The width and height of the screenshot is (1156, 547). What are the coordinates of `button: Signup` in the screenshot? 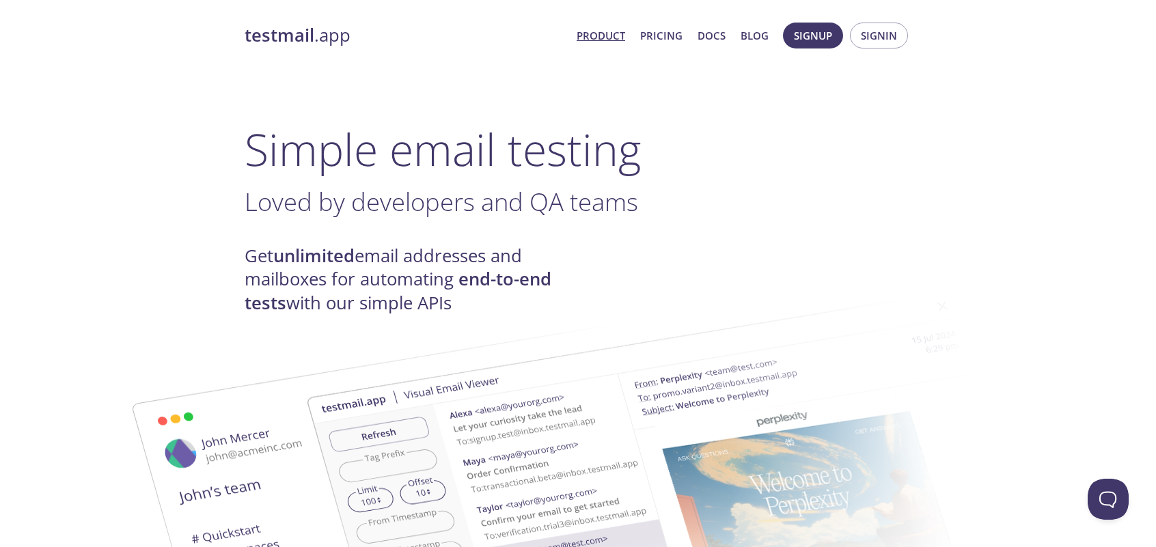 It's located at (813, 36).